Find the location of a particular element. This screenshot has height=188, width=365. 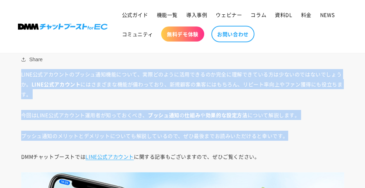

a: 資料DL is located at coordinates (283, 15).